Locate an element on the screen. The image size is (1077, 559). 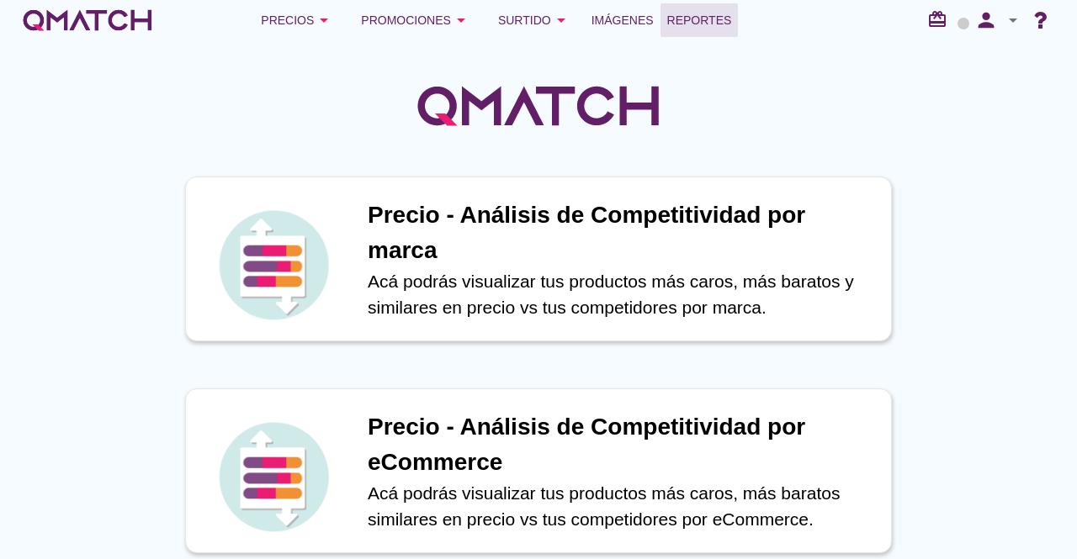
div: Surtido is located at coordinates (534, 20).